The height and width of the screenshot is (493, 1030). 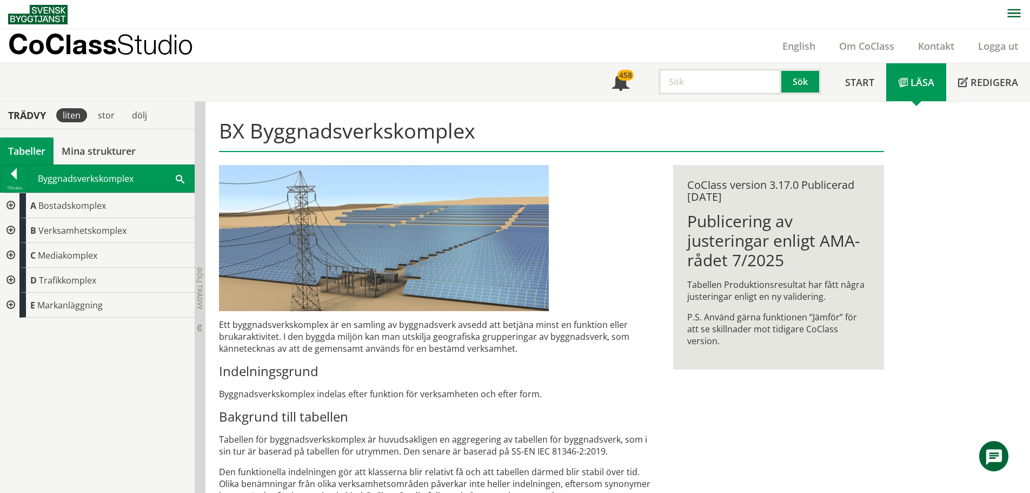 What do you see at coordinates (437, 445) in the screenshot?
I see `p: Tabellen för byggnadsverkskomplex är huvudsakligen en aggregering av tabellen för byggnadsverk, s...` at bounding box center [437, 445].